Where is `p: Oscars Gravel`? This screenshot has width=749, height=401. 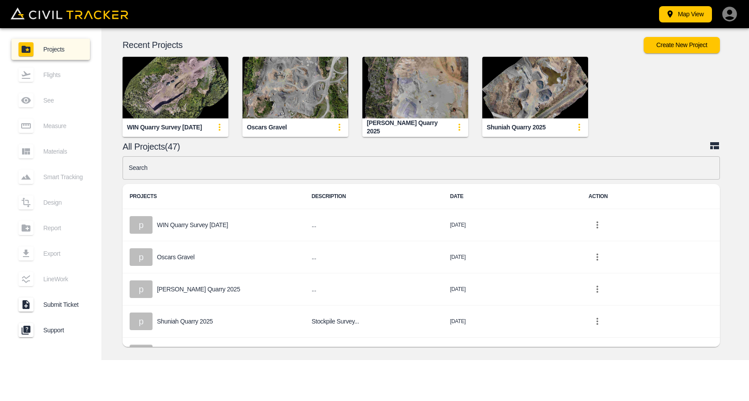
p: Oscars Gravel is located at coordinates (175, 257).